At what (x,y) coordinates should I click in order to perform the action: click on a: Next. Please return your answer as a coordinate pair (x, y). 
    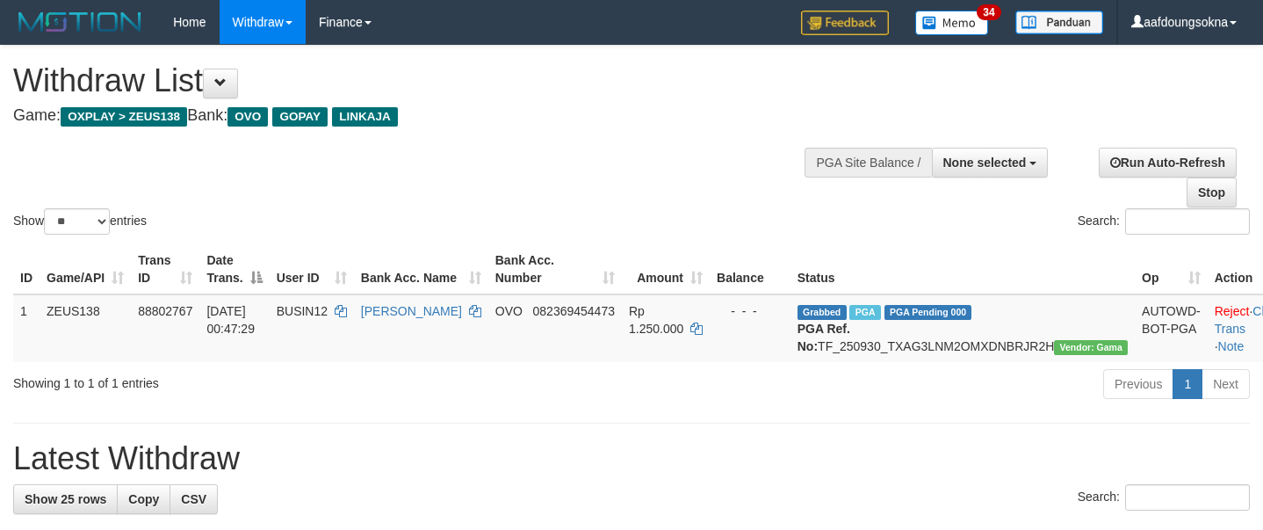
    Looking at the image, I should click on (1225, 384).